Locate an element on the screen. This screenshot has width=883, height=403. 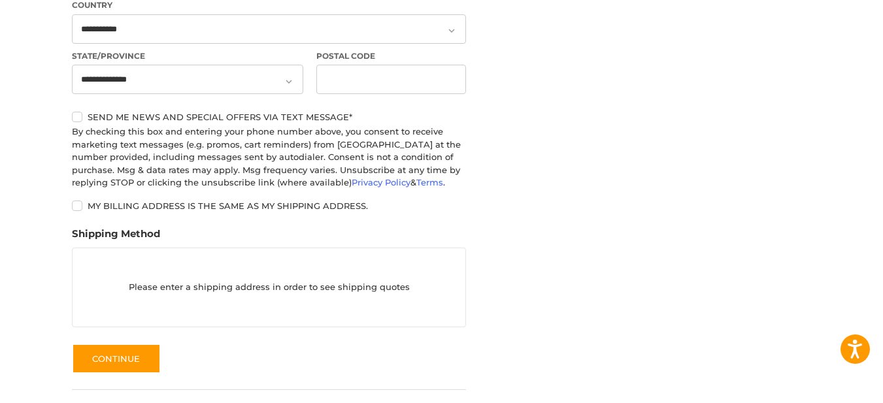
label: State/Province is located at coordinates (188, 56).